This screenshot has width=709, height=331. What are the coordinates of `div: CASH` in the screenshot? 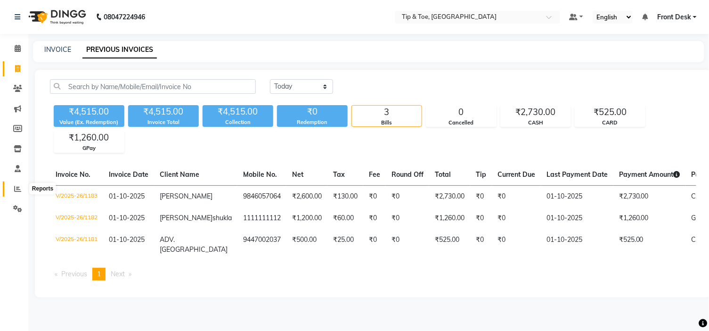 It's located at (536, 122).